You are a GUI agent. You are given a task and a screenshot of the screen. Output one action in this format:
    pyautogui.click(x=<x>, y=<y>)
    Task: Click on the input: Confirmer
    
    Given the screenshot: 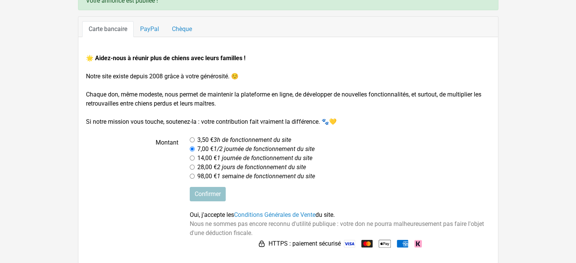 What is the action you would take?
    pyautogui.click(x=208, y=194)
    